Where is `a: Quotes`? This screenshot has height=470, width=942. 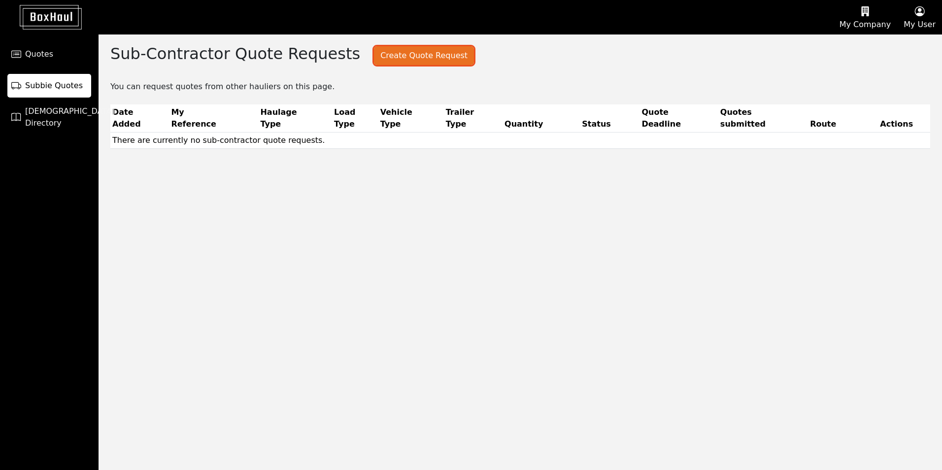
a: Quotes is located at coordinates (49, 54).